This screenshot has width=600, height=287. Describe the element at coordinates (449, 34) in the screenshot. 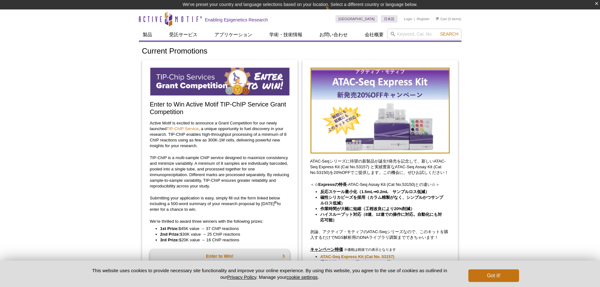

I see `span: Search` at that location.